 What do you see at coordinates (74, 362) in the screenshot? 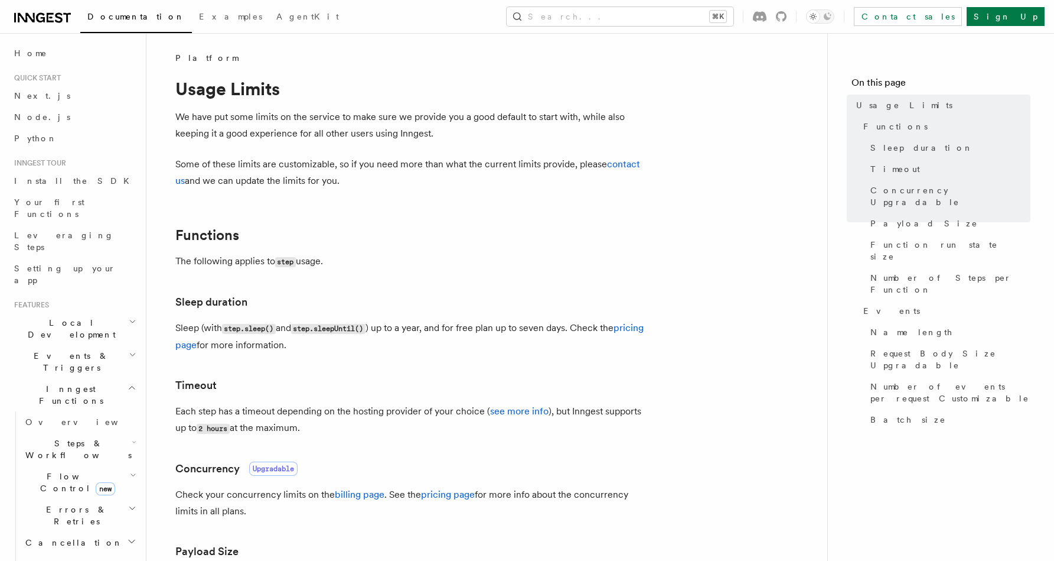
I see `button: Events & Triggers` at bounding box center [74, 362].